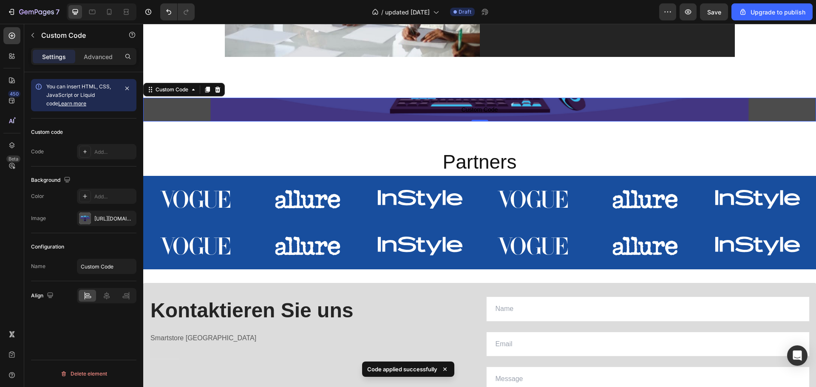 This screenshot has height=387, width=816. What do you see at coordinates (37, 152) in the screenshot?
I see `div: Code` at bounding box center [37, 152].